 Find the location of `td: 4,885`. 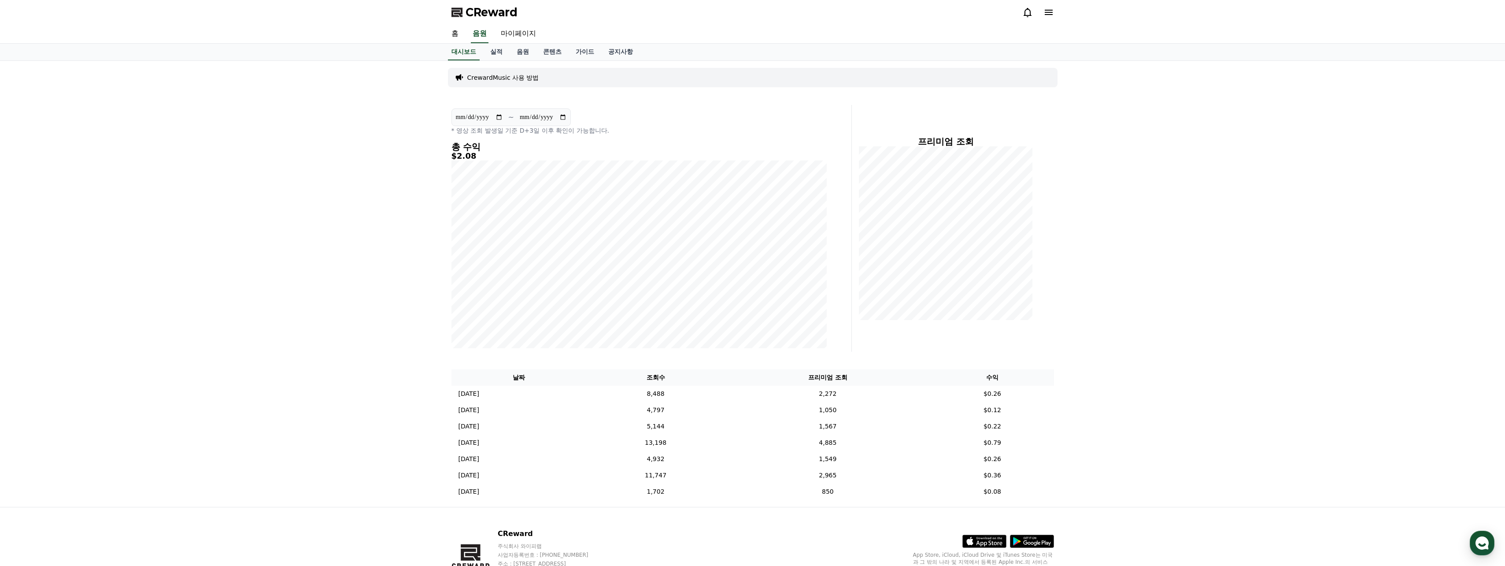

td: 4,885 is located at coordinates (828, 442).